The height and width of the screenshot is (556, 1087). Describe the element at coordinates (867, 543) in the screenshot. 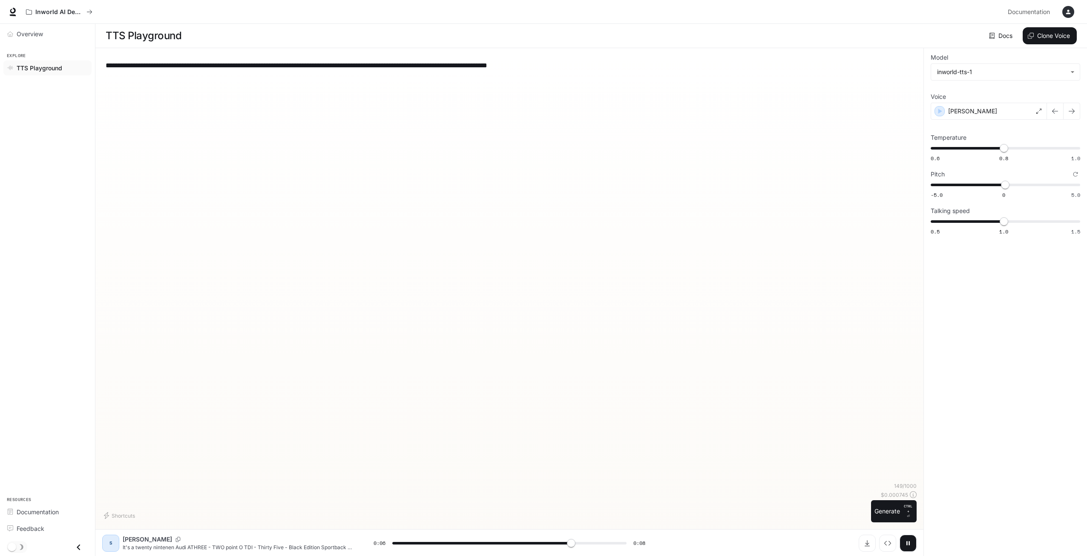

I see `button: Download audio` at that location.